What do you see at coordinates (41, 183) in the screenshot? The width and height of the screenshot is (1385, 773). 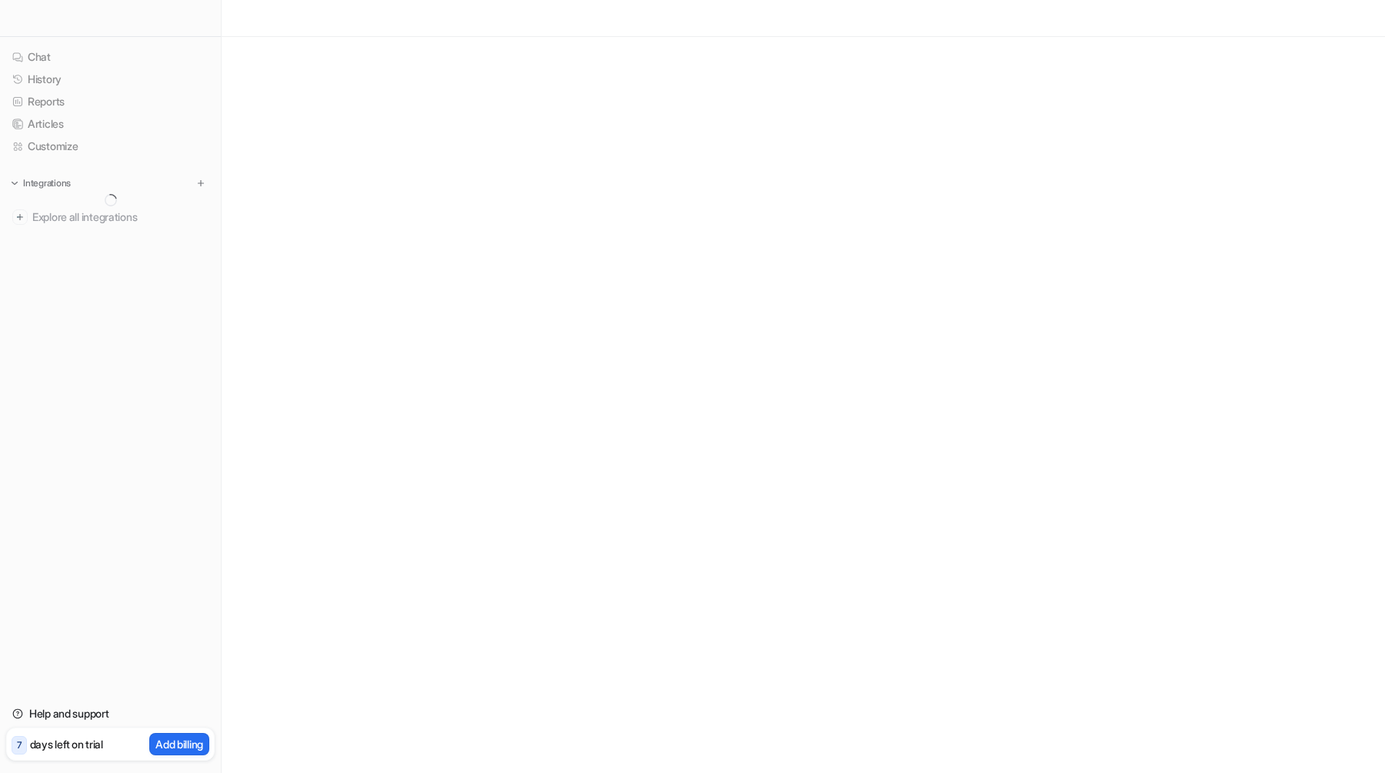 I see `button: Integrations` at bounding box center [41, 183].